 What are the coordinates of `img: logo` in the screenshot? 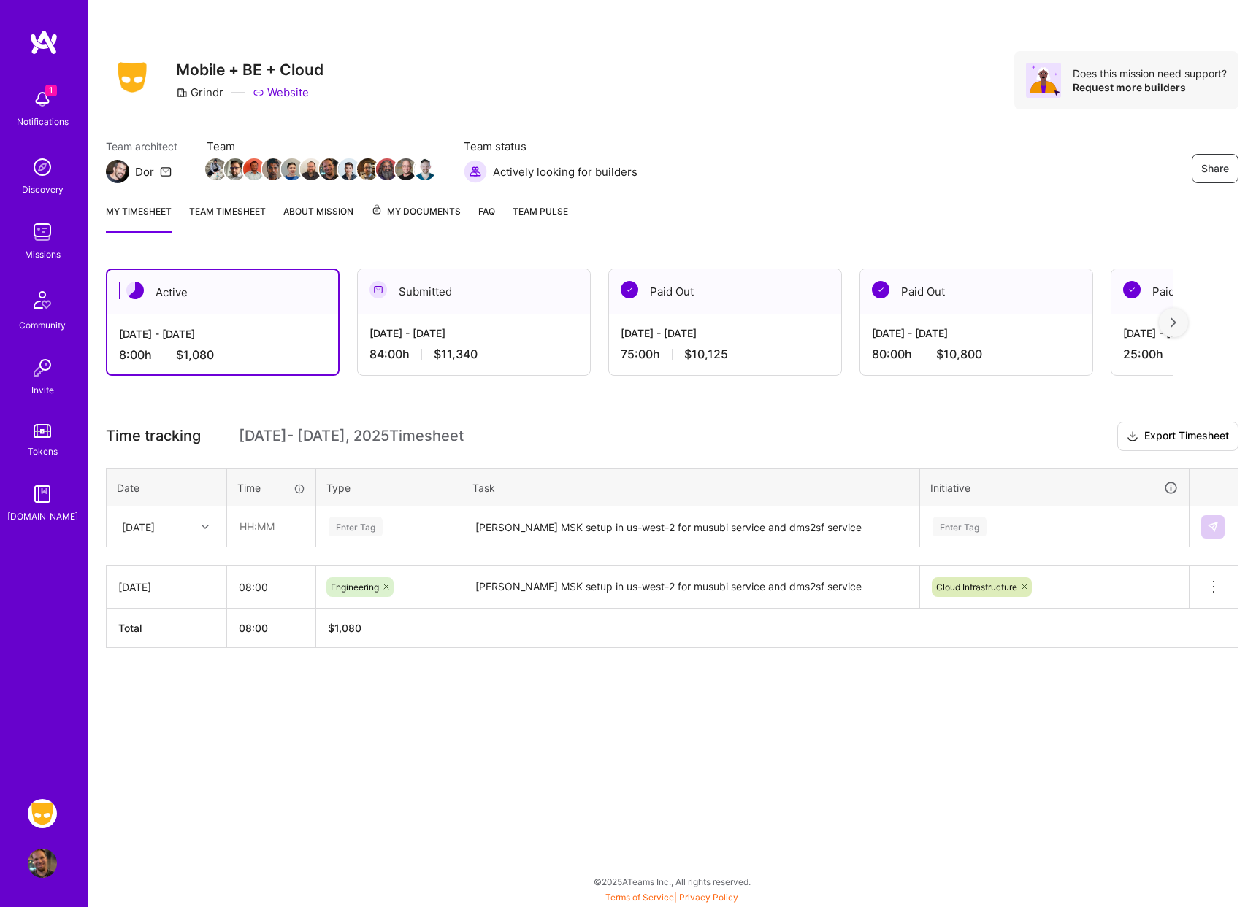 It's located at (44, 42).